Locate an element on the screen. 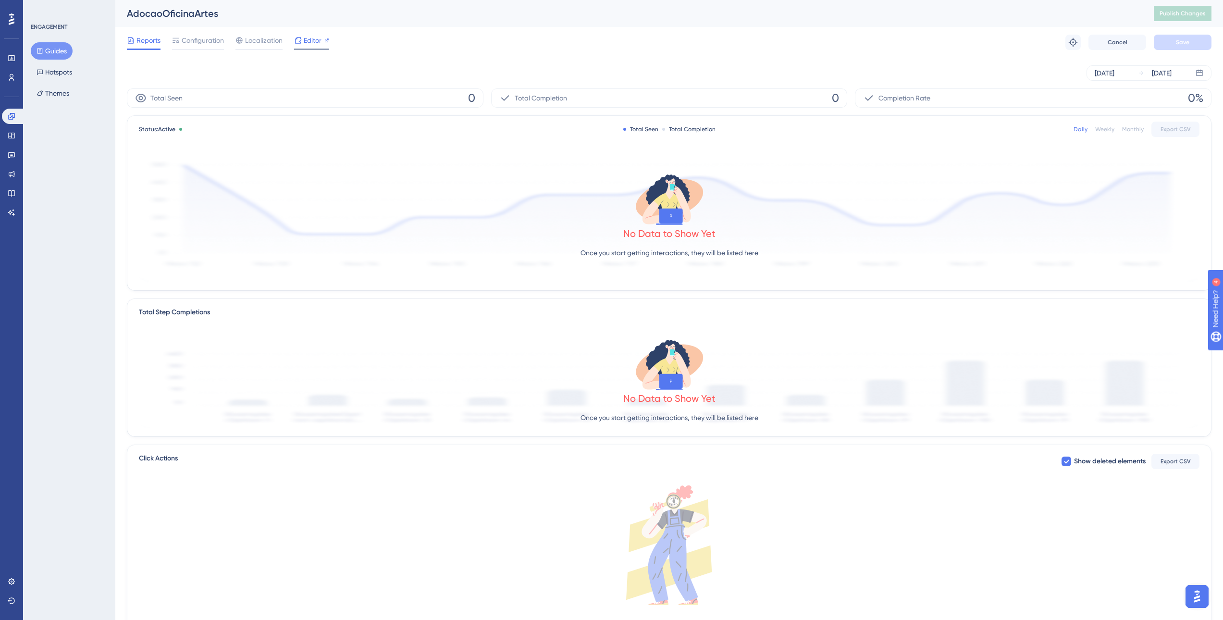 Image resolution: width=1223 pixels, height=620 pixels. span: Localization is located at coordinates (264, 40).